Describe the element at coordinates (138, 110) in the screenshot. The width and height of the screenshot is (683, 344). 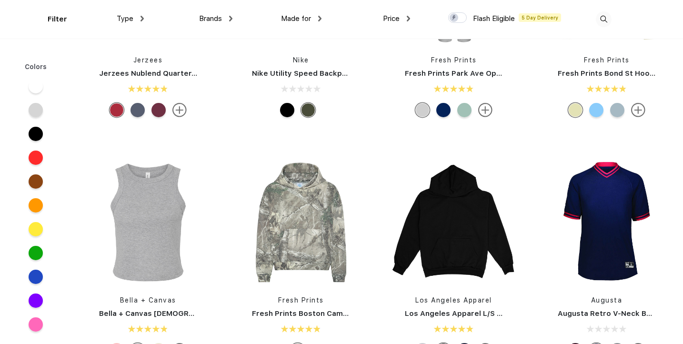
I see `div: Vintage Htr Navy` at that location.